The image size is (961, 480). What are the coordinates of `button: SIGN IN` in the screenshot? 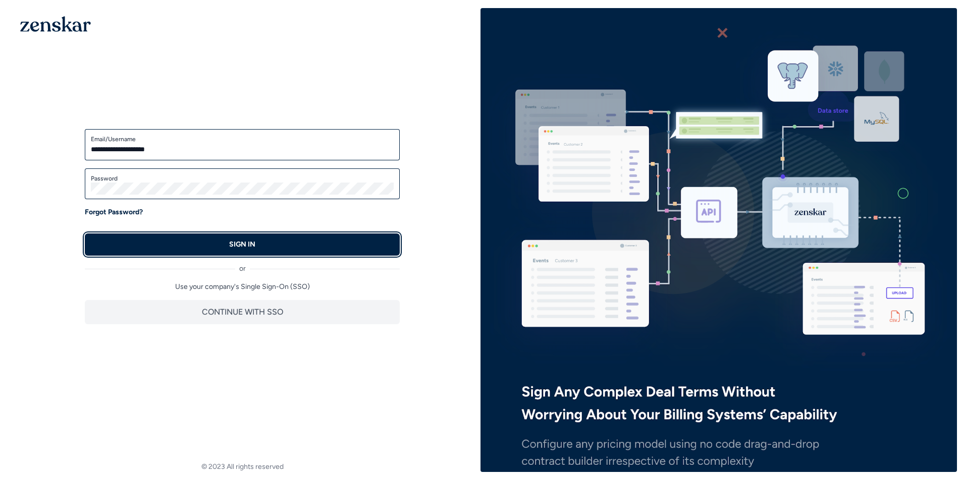 It's located at (242, 245).